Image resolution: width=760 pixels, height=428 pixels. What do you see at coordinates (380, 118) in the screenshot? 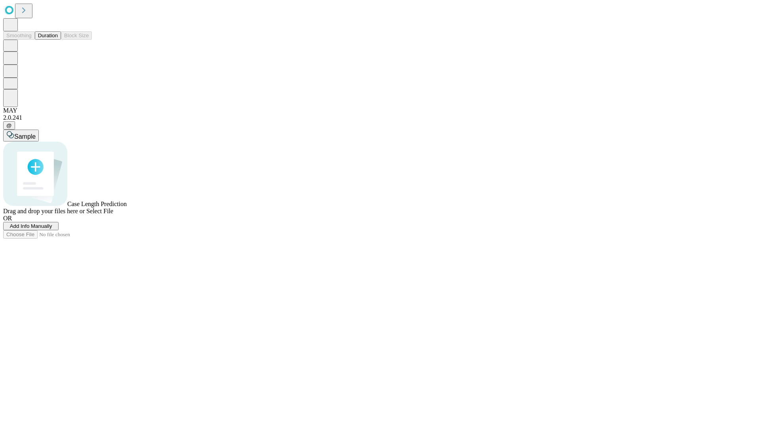
I see `div: 2.0.241` at bounding box center [380, 118].